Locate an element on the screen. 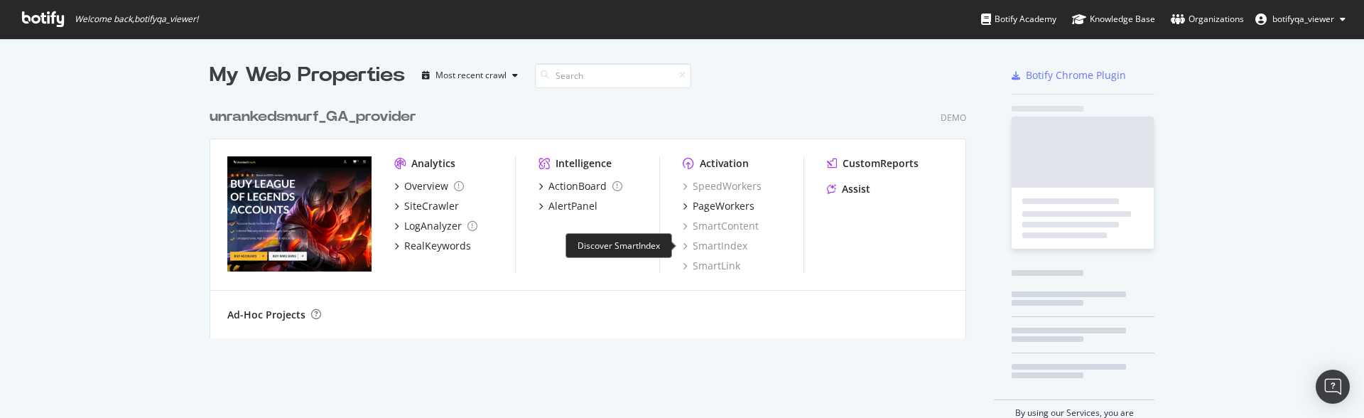 This screenshot has height=418, width=1364. div: My Web Properties is located at coordinates (307, 75).